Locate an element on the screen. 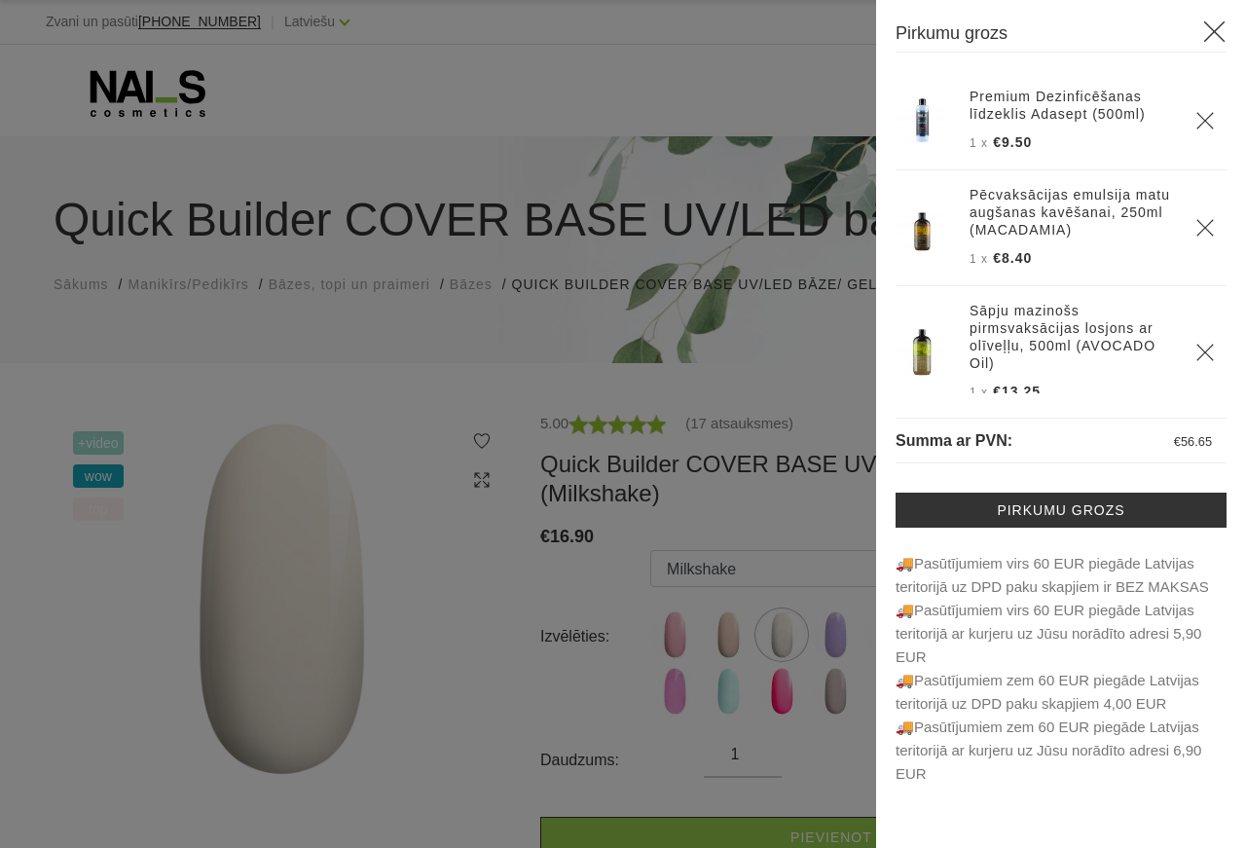 The width and height of the screenshot is (1246, 848). h3: Pirkumu grozs is located at coordinates (1061, 36).